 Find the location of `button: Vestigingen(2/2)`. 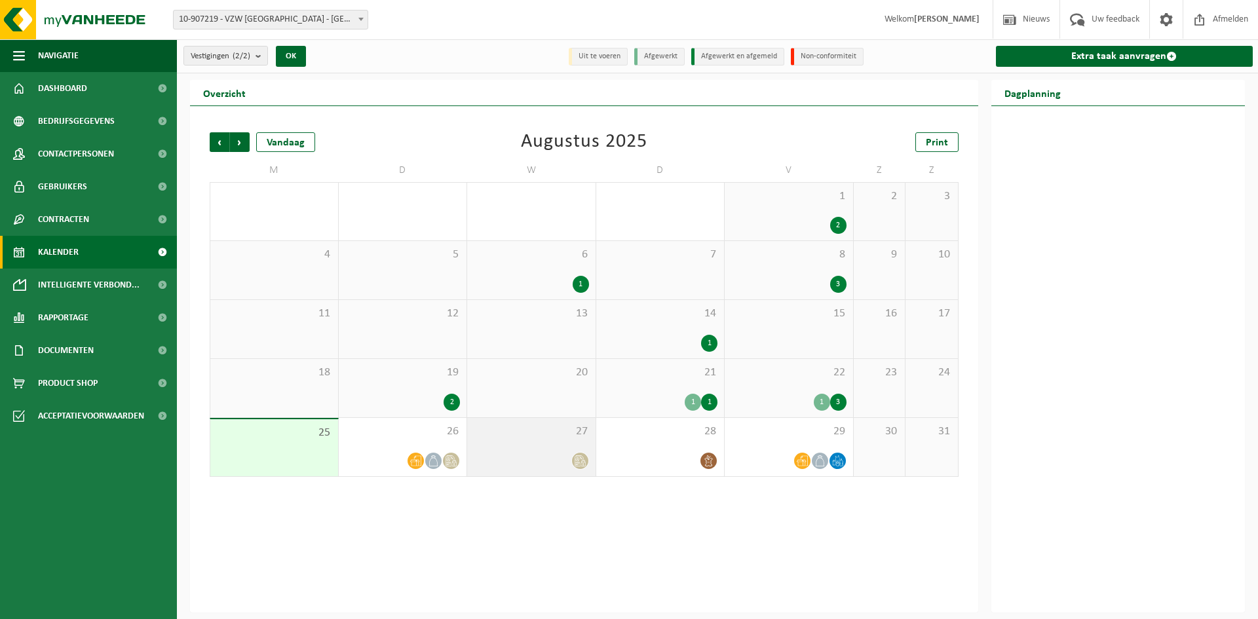

button: Vestigingen(2/2) is located at coordinates (225, 56).